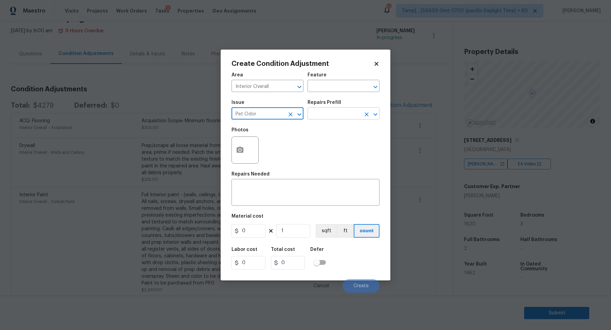 The image size is (611, 330). What do you see at coordinates (317, 249) in the screenshot?
I see `h5: Defer` at bounding box center [317, 249].